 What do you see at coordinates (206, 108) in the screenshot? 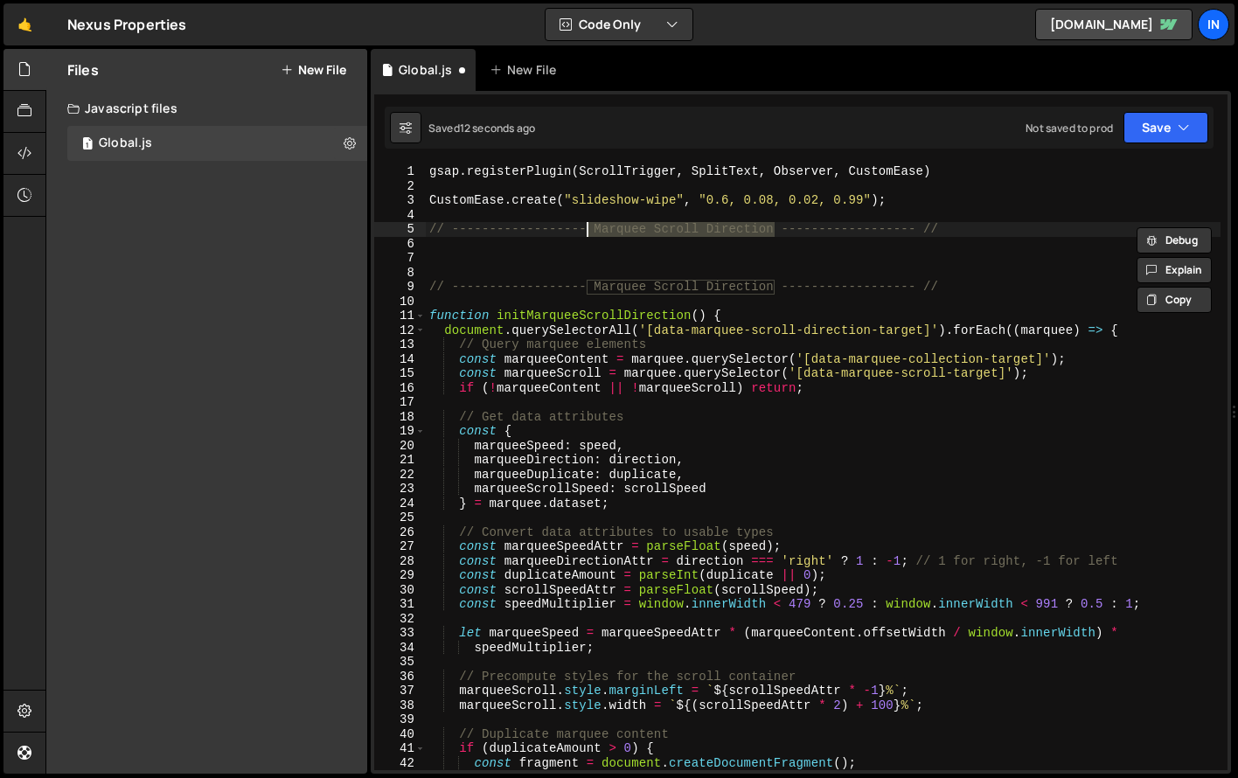
I see `div: Javascript files` at bounding box center [206, 108].